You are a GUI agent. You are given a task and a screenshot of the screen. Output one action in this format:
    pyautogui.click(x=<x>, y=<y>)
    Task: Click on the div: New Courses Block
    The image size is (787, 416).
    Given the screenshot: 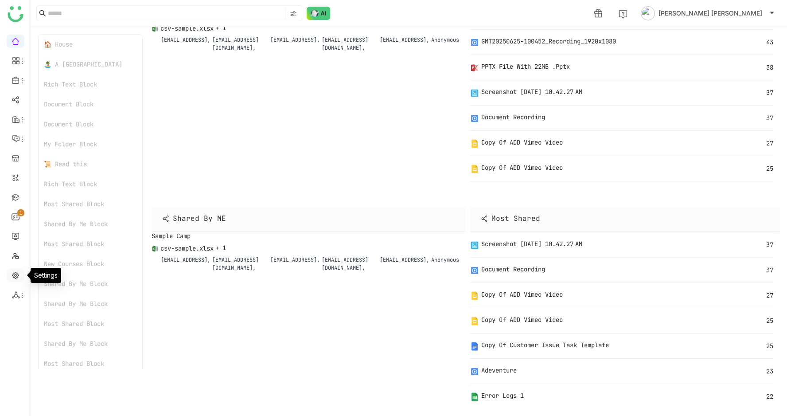 What is the action you would take?
    pyautogui.click(x=90, y=264)
    